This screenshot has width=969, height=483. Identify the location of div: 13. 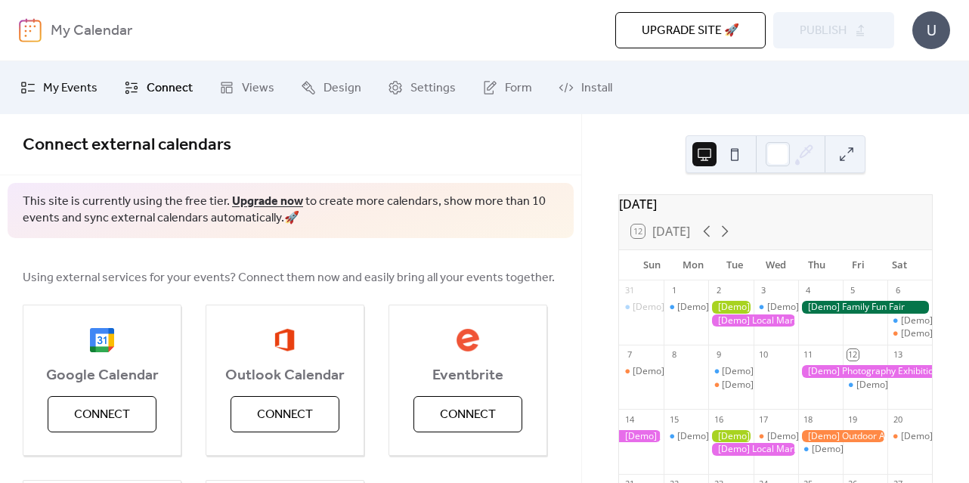
(897, 354).